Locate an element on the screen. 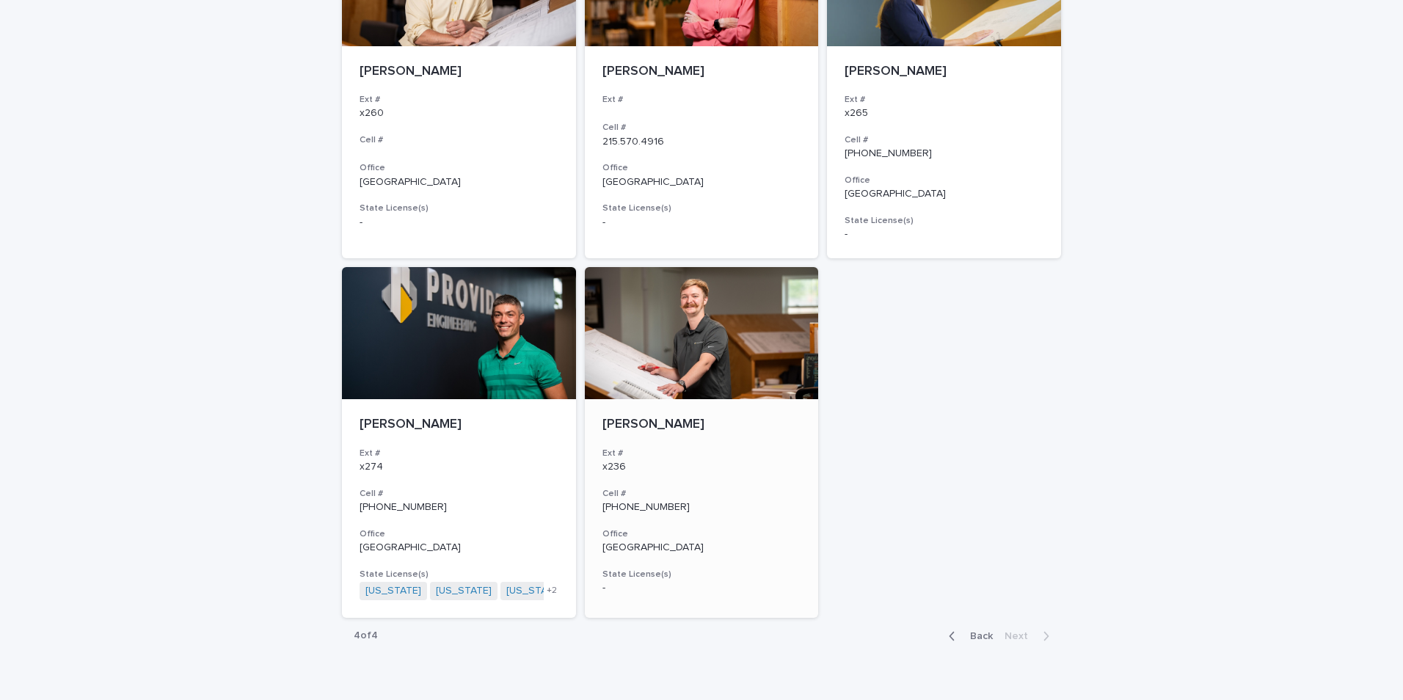 This screenshot has height=700, width=1403. a: x236 is located at coordinates (614, 467).